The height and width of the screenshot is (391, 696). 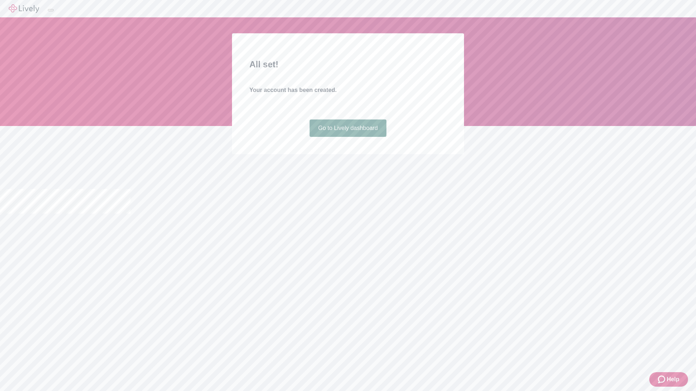 What do you see at coordinates (24, 9) in the screenshot?
I see `img: Lively` at bounding box center [24, 9].